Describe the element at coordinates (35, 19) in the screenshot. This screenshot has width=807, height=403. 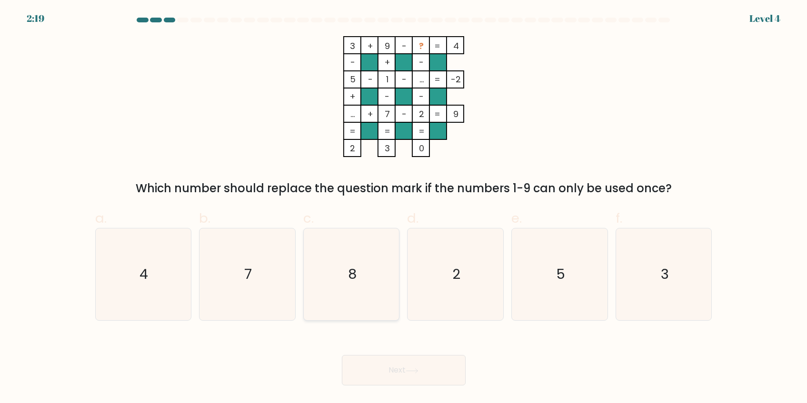
I see `div: 2:19` at that location.